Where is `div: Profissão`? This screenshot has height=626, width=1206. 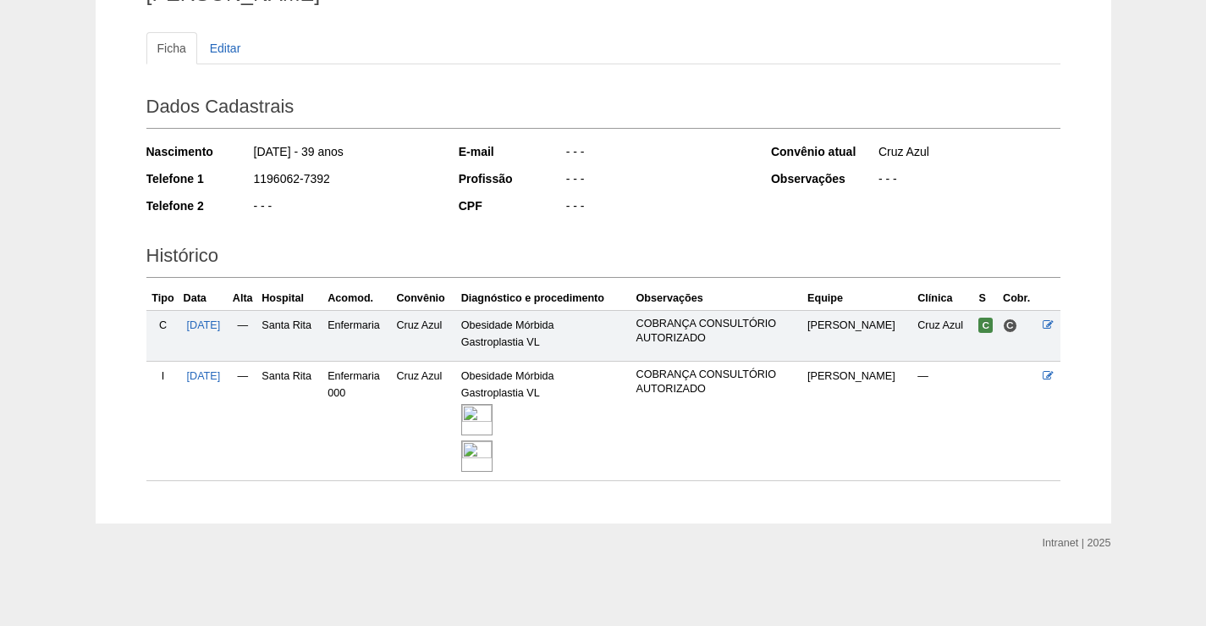 div: Profissão is located at coordinates (511, 179).